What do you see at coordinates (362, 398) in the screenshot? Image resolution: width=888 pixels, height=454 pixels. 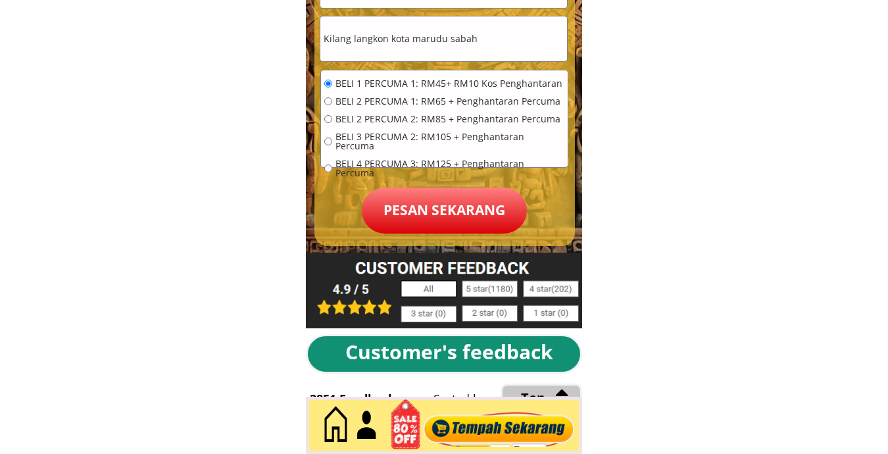 I see `div: 3851 Feedback` at bounding box center [362, 398].